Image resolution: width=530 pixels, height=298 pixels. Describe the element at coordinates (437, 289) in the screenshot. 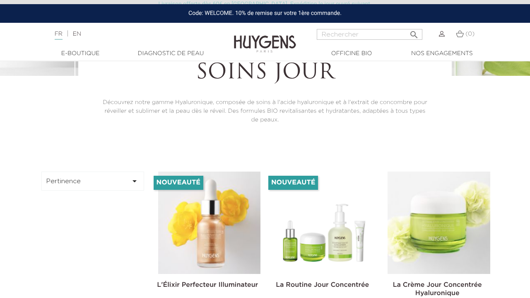

I see `a: La Crème Jour Concentrée Hyaluronique` at that location.